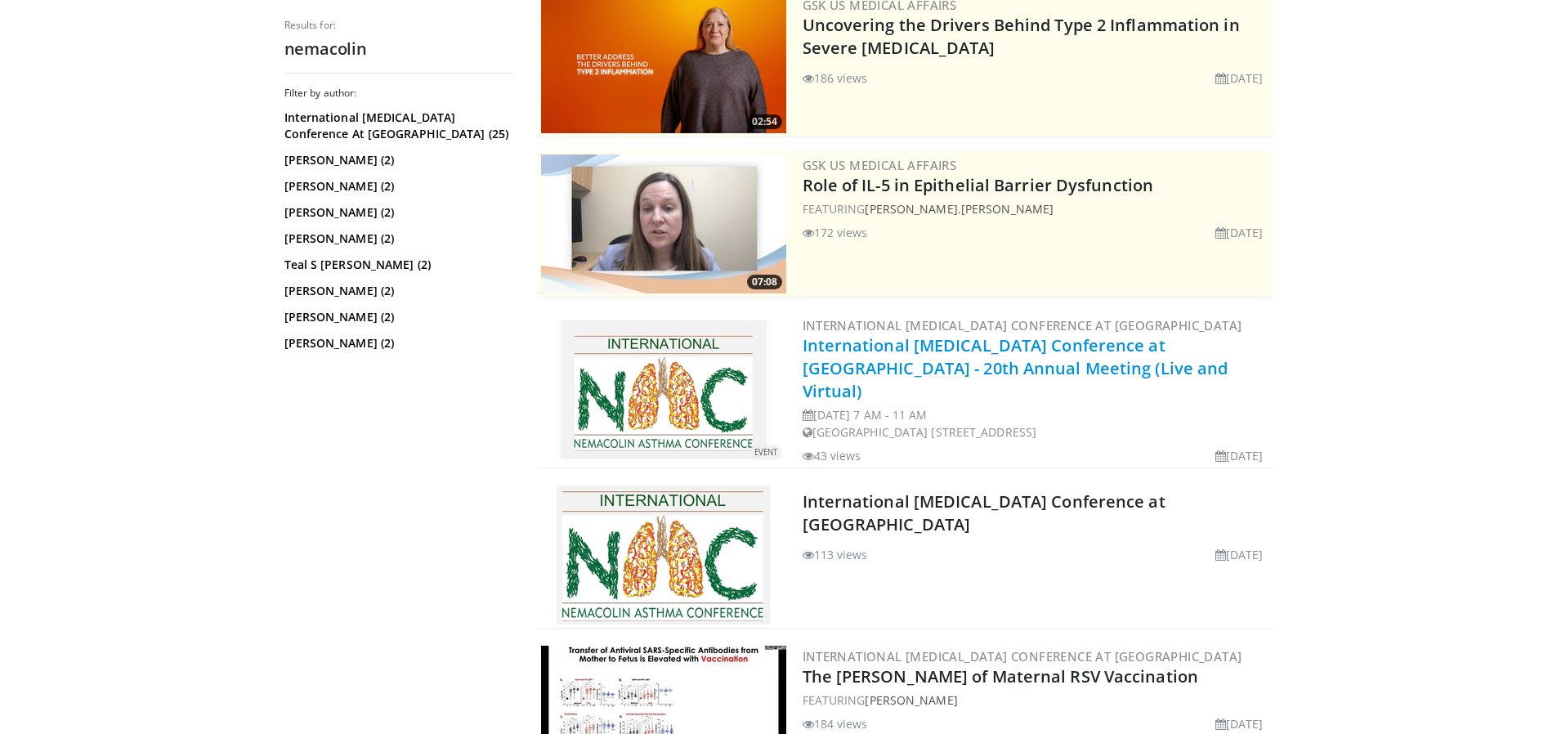  What do you see at coordinates (663, 555) in the screenshot?
I see `img: International Asthma Conference at Nemacolin` at bounding box center [663, 555].